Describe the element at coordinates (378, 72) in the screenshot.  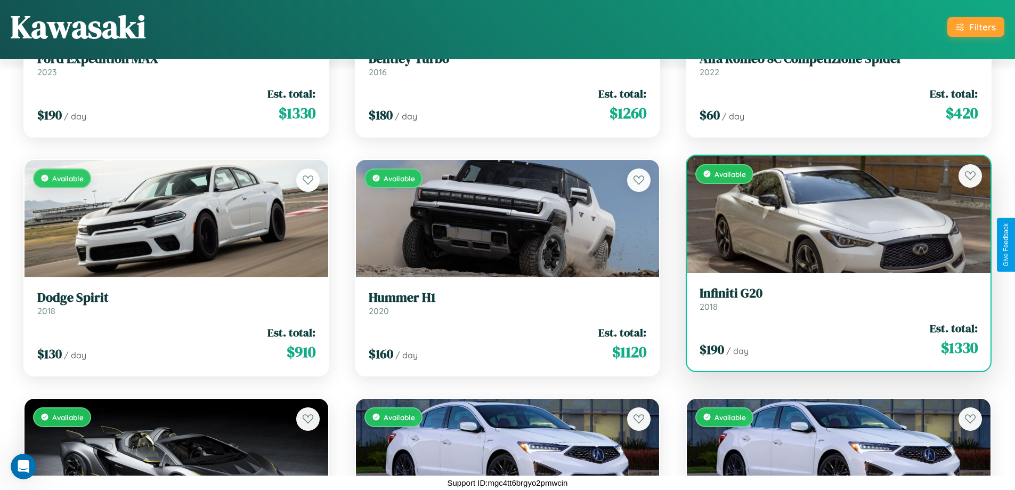
I see `span: 2016` at that location.